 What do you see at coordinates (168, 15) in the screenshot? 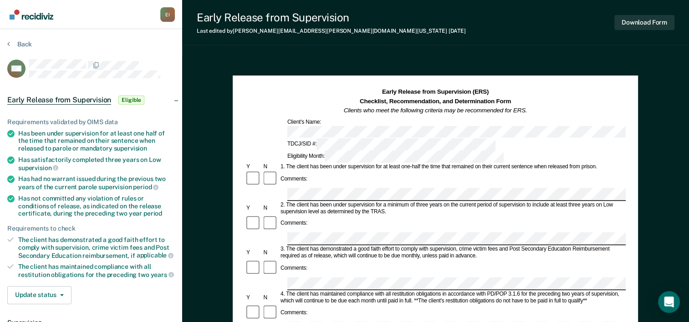
I see `div: E I` at bounding box center [168, 15].